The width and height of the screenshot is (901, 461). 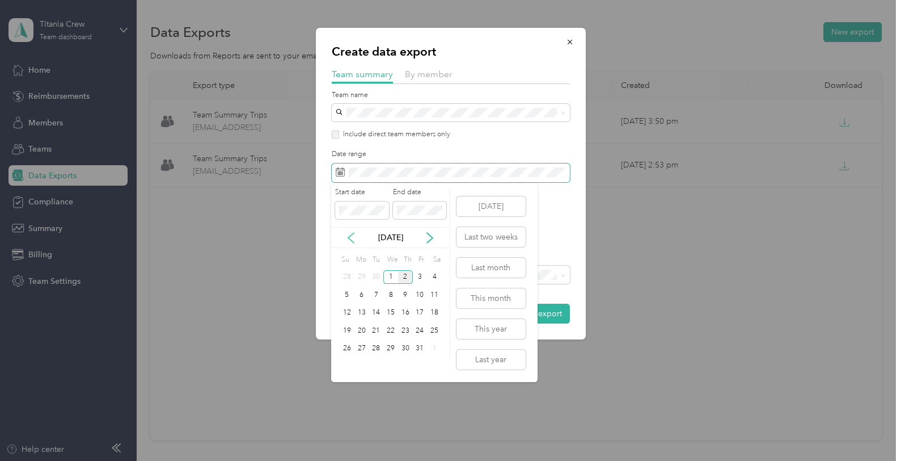 What do you see at coordinates (420, 192) in the screenshot?
I see `label: End date` at bounding box center [420, 192].